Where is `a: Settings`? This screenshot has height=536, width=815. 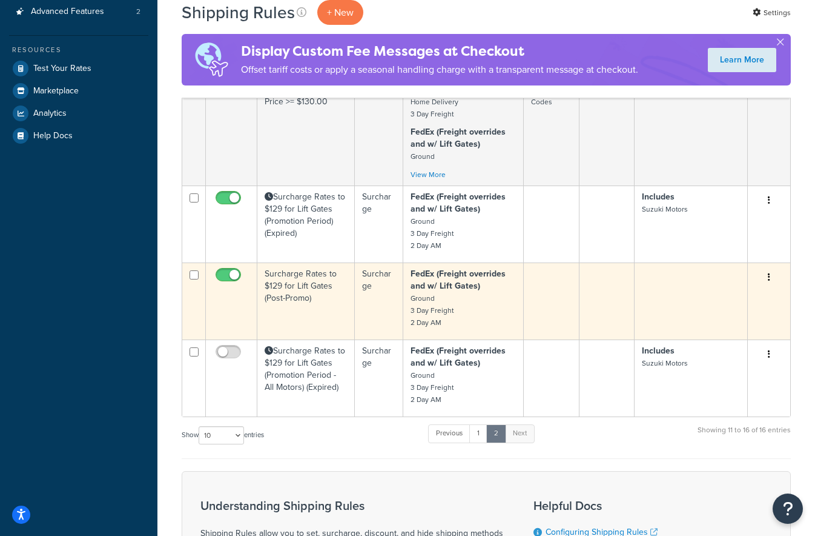 a: Settings is located at coordinates (772, 13).